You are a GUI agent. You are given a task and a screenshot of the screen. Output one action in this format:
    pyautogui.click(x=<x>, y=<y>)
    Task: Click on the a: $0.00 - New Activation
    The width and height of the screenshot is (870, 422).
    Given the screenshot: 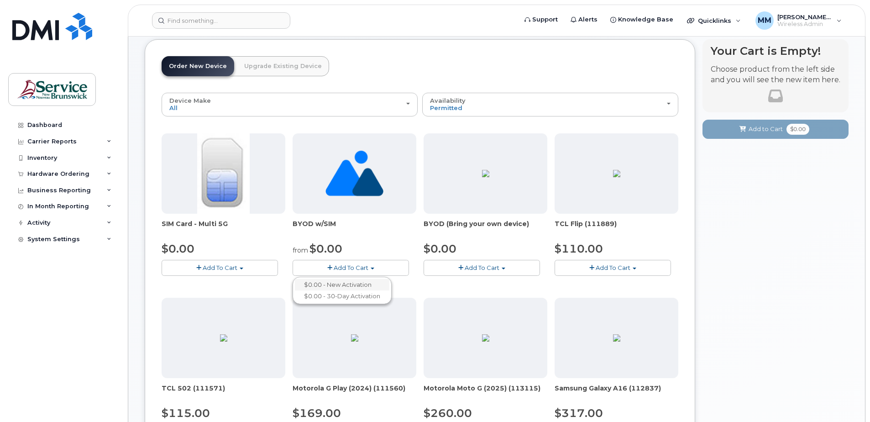 What is the action you would take?
    pyautogui.click(x=342, y=284)
    